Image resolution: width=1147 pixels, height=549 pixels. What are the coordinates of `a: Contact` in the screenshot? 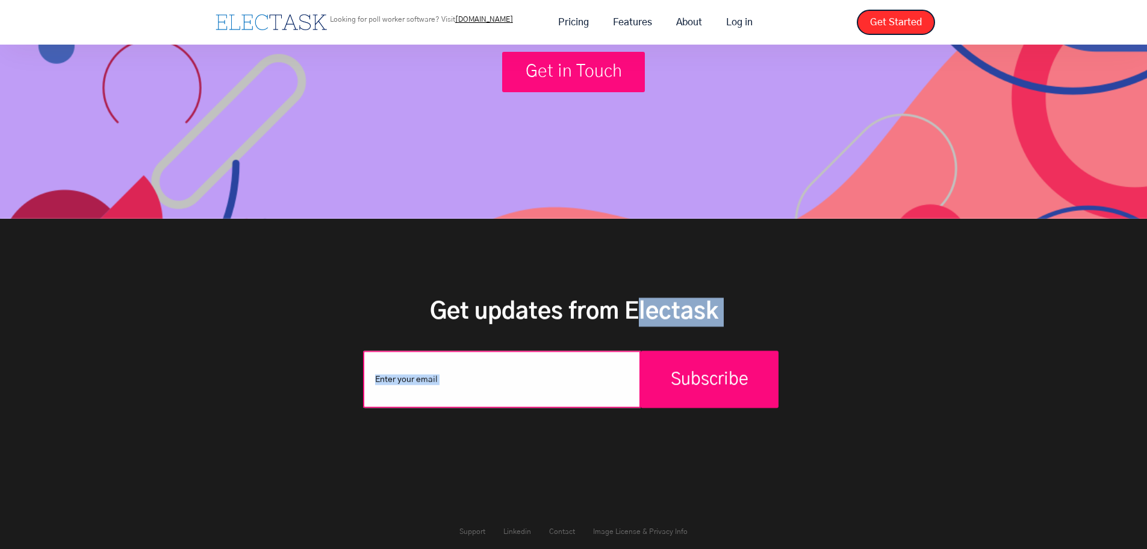 It's located at (562, 531).